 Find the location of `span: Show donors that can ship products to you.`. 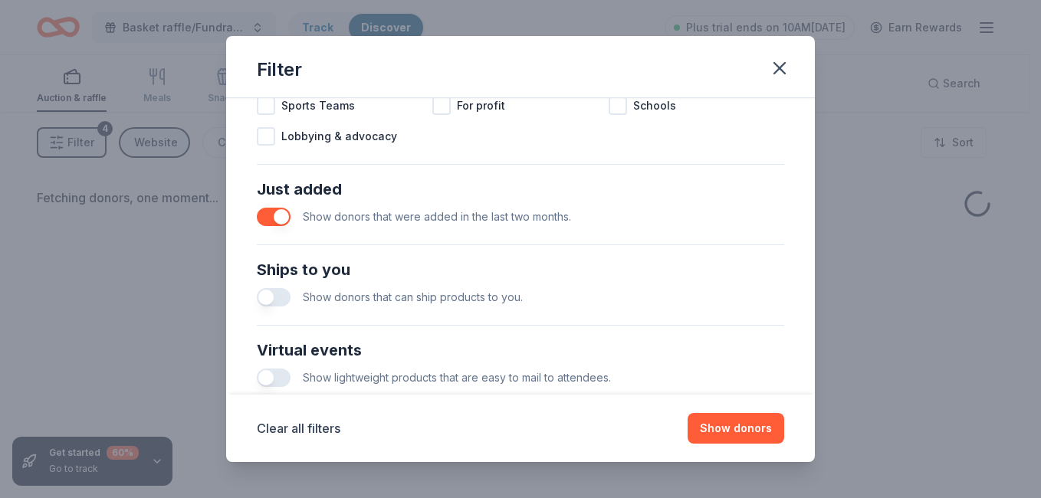

span: Show donors that can ship products to you. is located at coordinates (412, 297).